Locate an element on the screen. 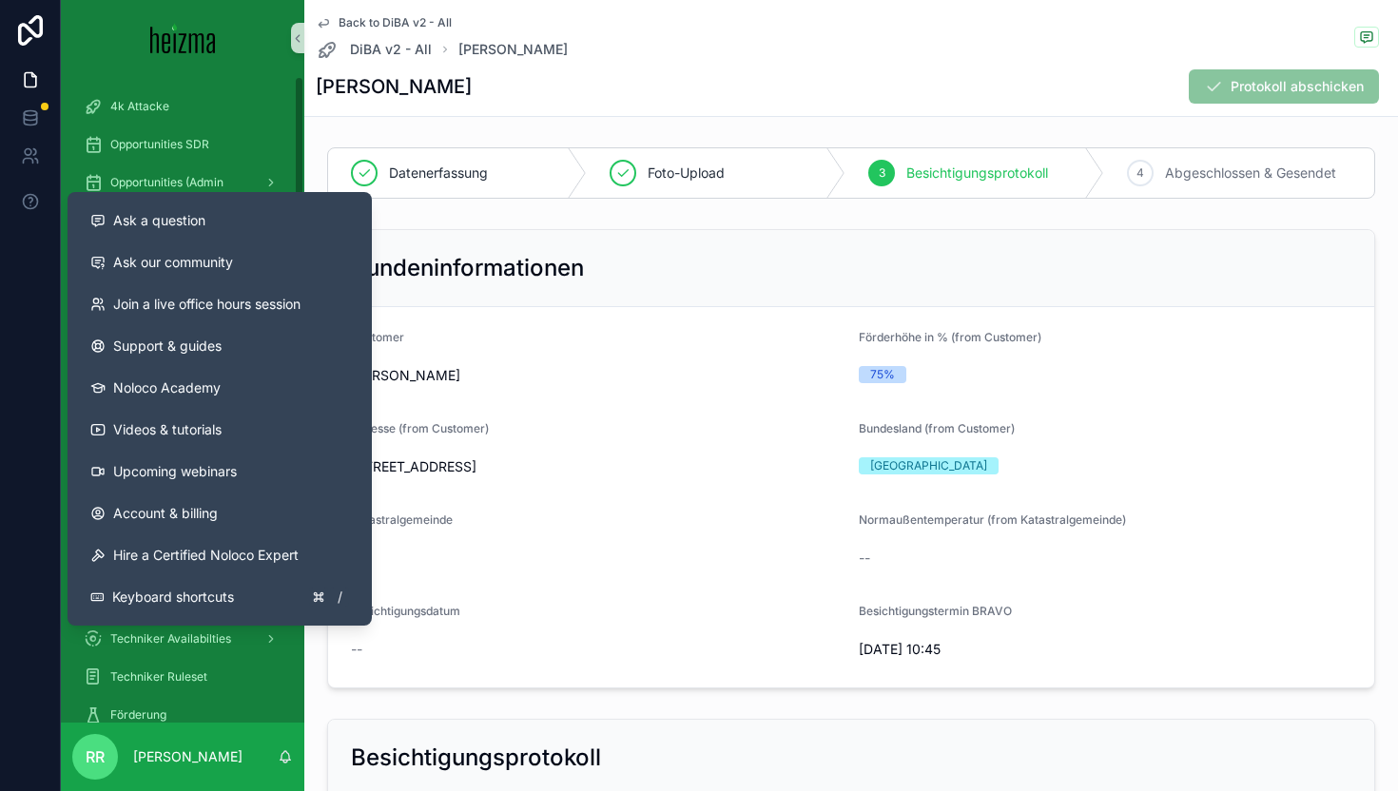  span: Join a live office hours session is located at coordinates (206, 304).